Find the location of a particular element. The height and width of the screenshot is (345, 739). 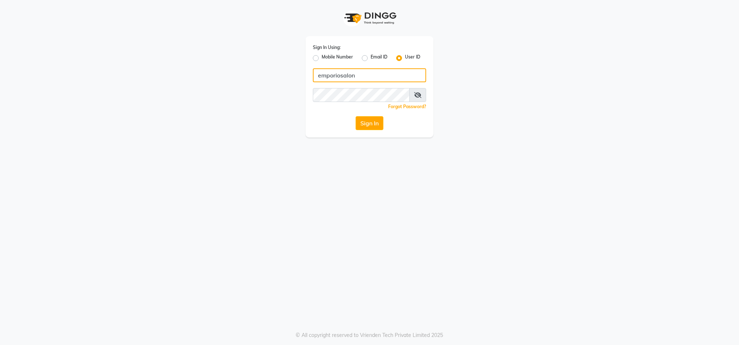

img: logo1.svg is located at coordinates (370, 18).